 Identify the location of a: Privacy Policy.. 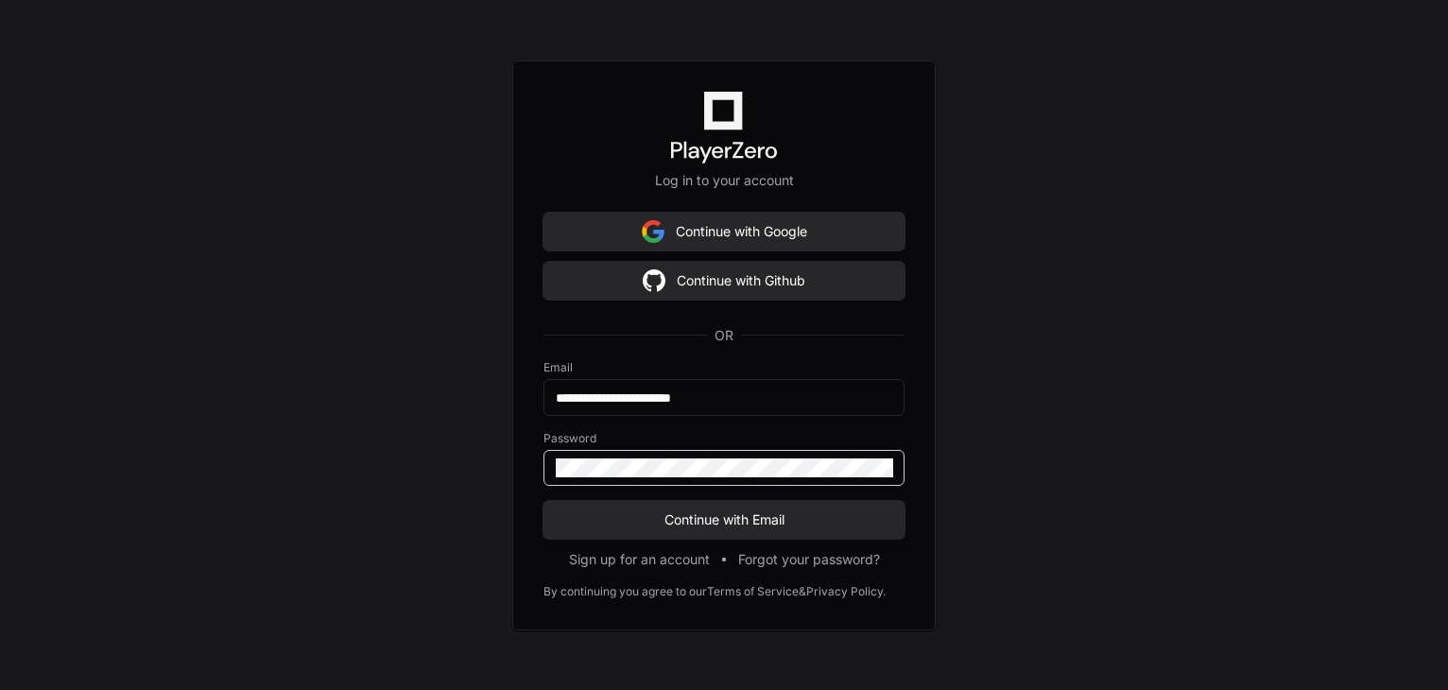
(846, 592).